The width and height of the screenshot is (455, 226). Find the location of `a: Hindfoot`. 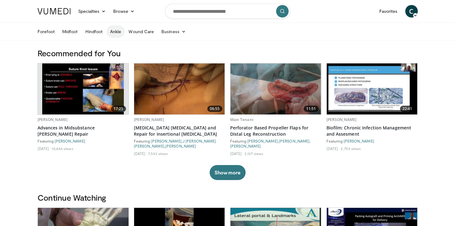

a: Hindfoot is located at coordinates (94, 32).